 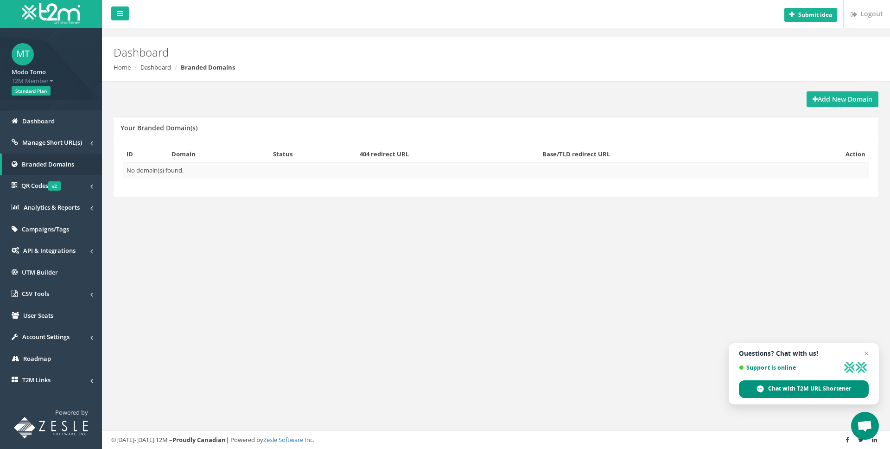 What do you see at coordinates (31, 91) in the screenshot?
I see `span: Standard Plan` at bounding box center [31, 91].